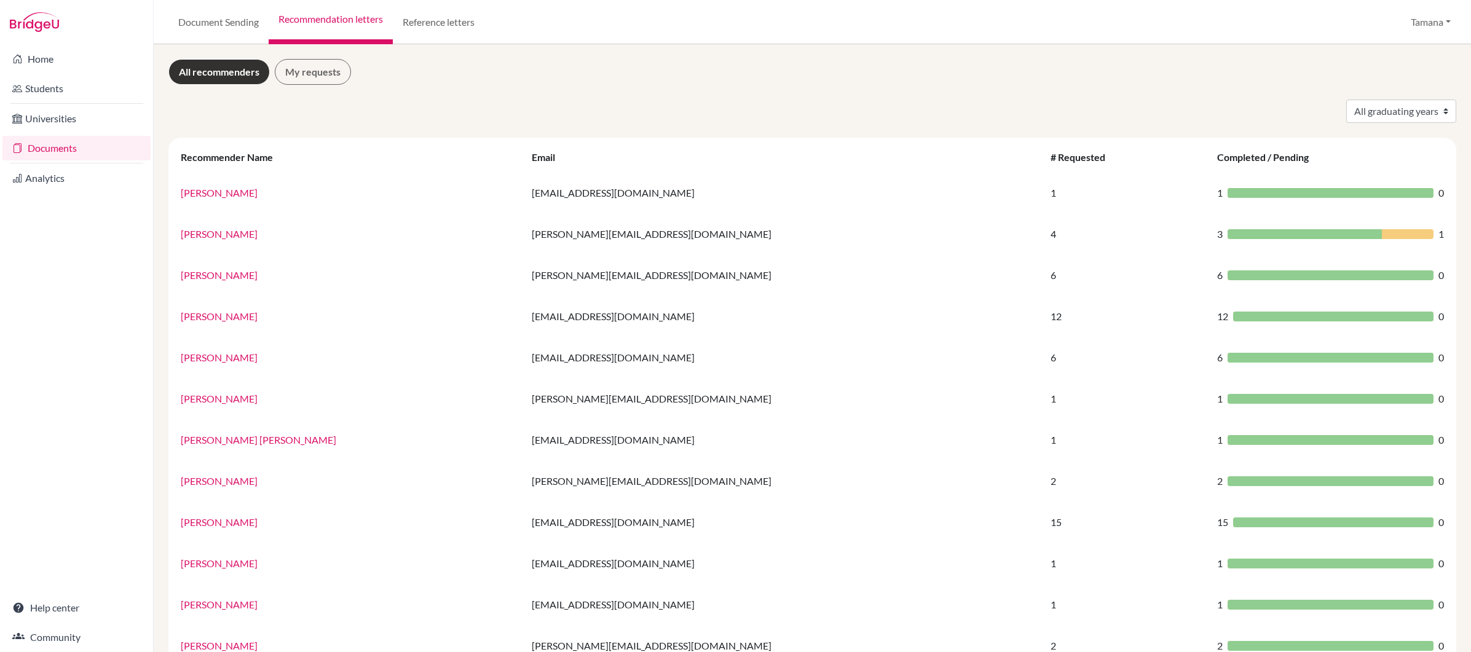 Image resolution: width=1471 pixels, height=652 pixels. What do you see at coordinates (76, 178) in the screenshot?
I see `a: Analytics` at bounding box center [76, 178].